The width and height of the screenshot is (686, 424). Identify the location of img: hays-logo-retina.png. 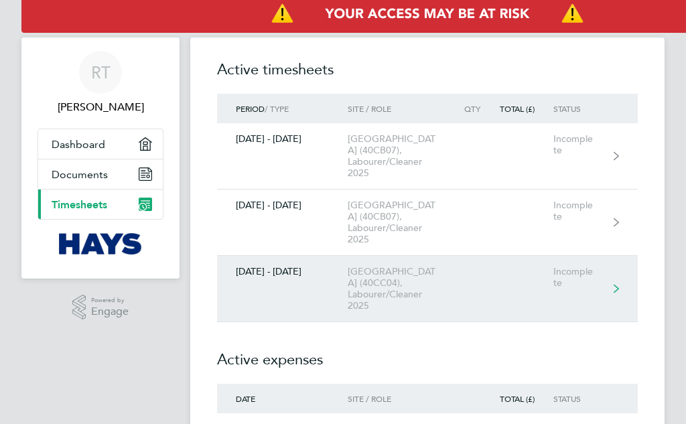
(101, 244).